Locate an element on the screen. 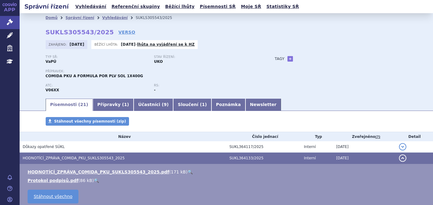 Image resolution: width=433 pixels, height=205 pixels. span: Běžící lhůta: is located at coordinates (107, 44).